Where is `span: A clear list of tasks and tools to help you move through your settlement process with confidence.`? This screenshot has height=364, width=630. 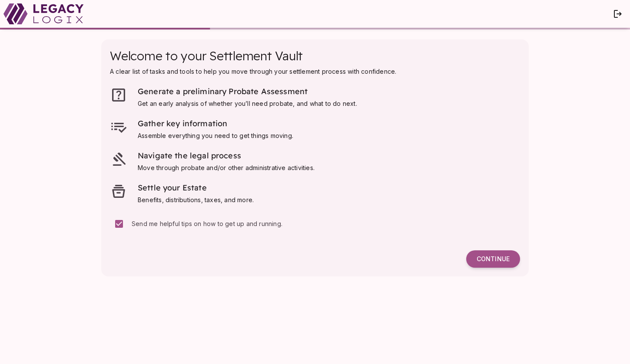 span: A clear list of tasks and tools to help you move through your settlement process with confidence. is located at coordinates (253, 71).